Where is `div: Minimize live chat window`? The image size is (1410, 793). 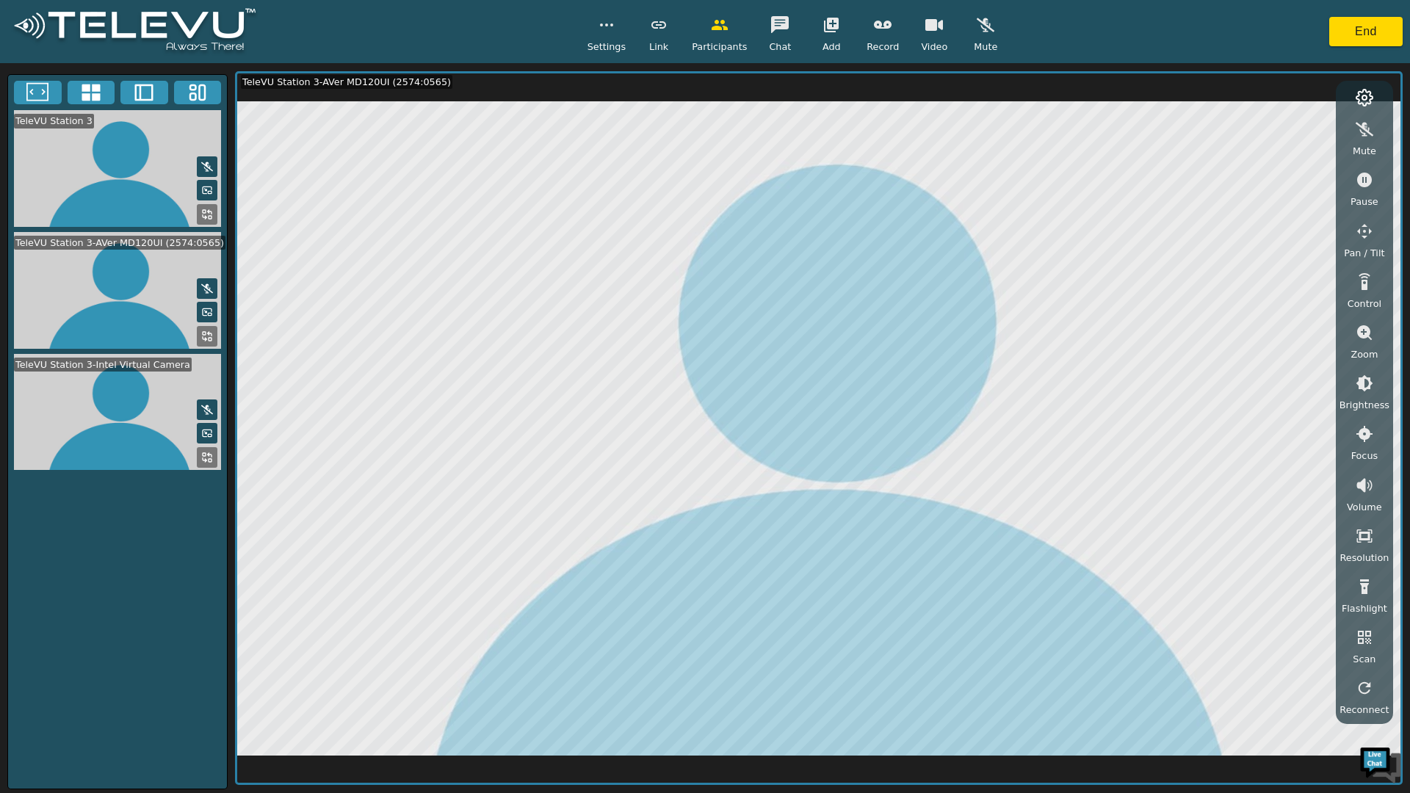
div: Minimize live chat window is located at coordinates (259, 25).